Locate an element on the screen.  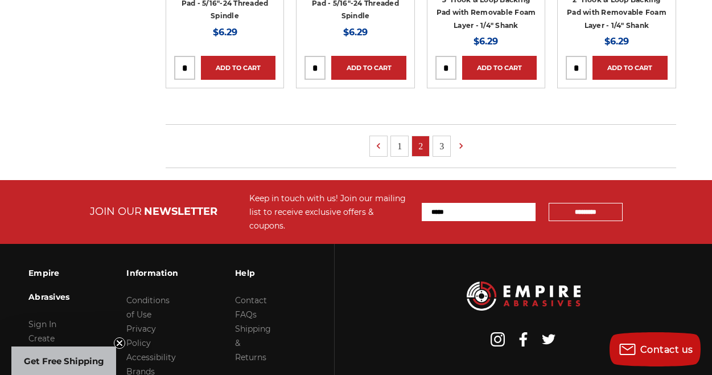
span: NEWSLETTER is located at coordinates (181, 211).